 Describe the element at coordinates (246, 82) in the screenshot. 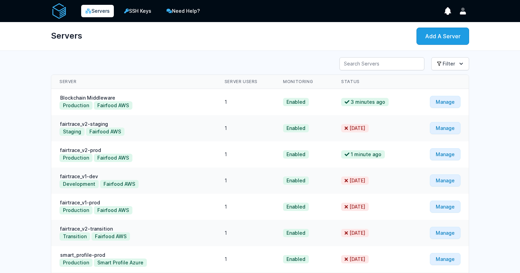

I see `th: Server Users` at that location.